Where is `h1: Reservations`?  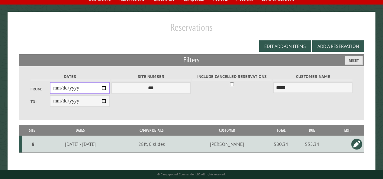
h1: Reservations is located at coordinates (191, 30).